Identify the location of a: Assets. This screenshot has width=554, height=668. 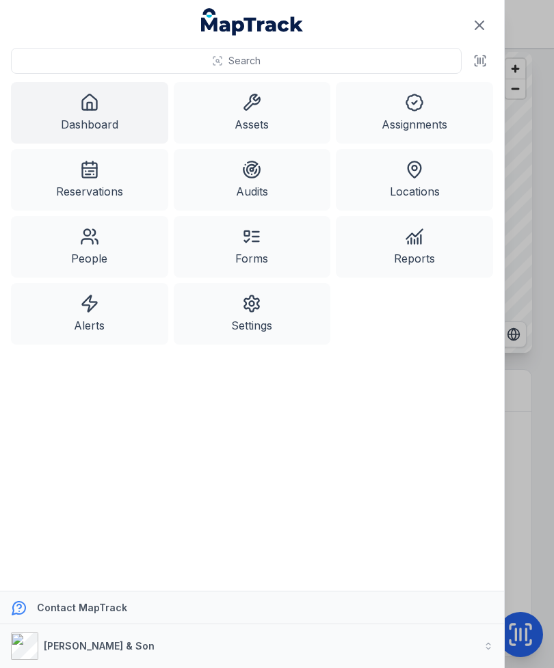
(252, 113).